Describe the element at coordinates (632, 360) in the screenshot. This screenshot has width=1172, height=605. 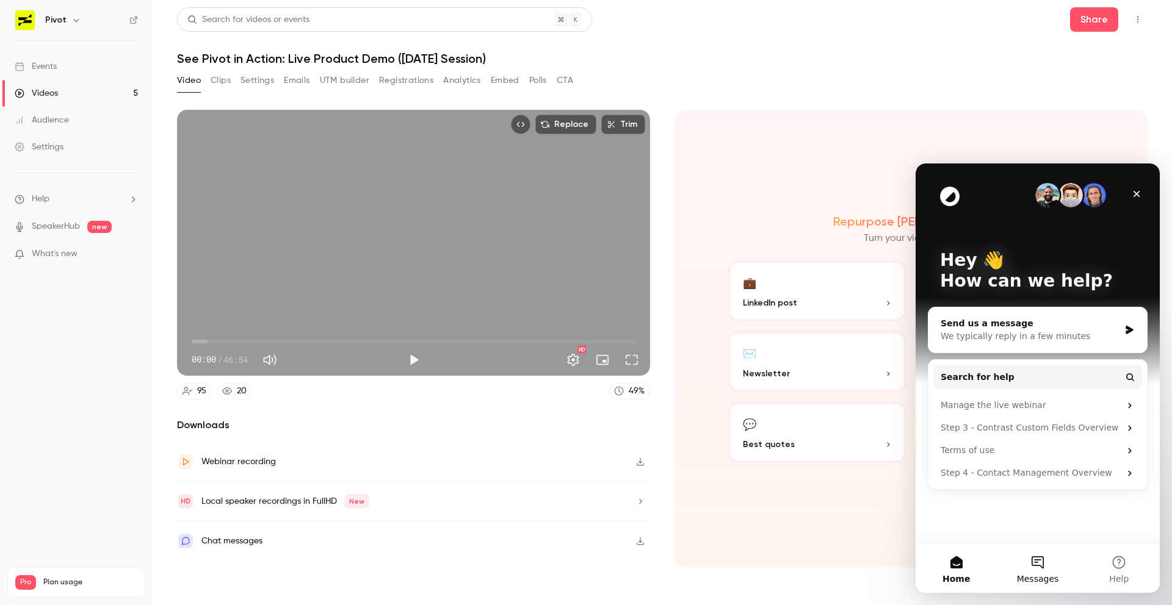
I see `div: Full screen` at that location.